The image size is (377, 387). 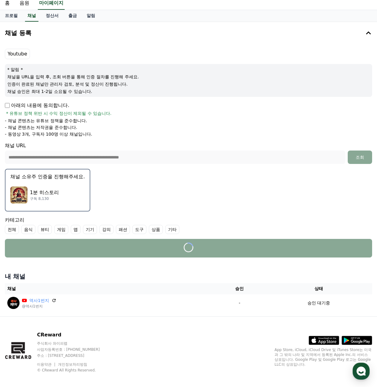 What do you see at coordinates (188, 77) in the screenshot?
I see `p: 채널을 URL을 입력 후, 조회 버튼을 통해 인증 절차를 진행해 주세요.` at bounding box center [188, 77].